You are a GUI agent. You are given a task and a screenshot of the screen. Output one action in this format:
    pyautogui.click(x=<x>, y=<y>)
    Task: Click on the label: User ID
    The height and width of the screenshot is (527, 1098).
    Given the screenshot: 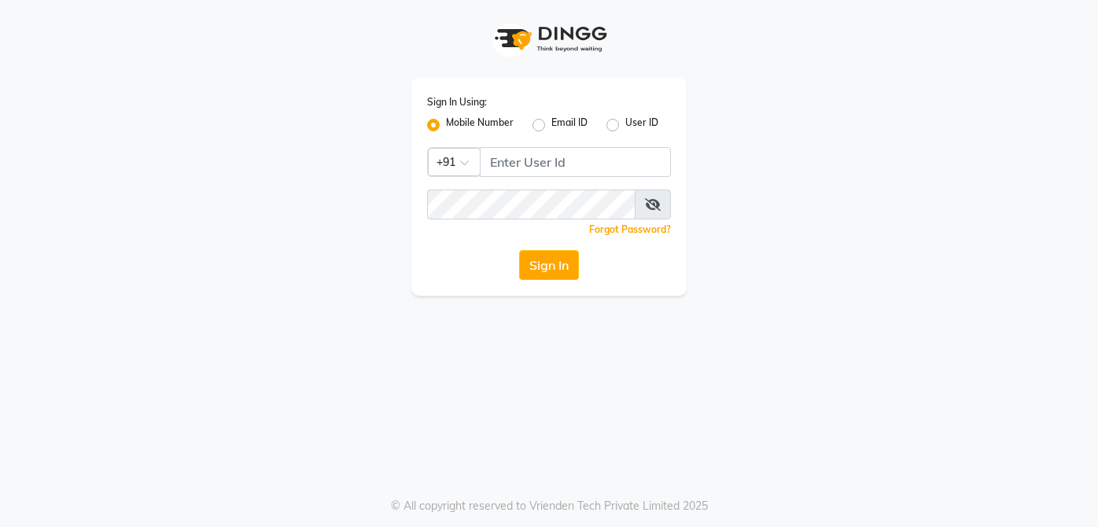 What is the action you would take?
    pyautogui.click(x=642, y=125)
    